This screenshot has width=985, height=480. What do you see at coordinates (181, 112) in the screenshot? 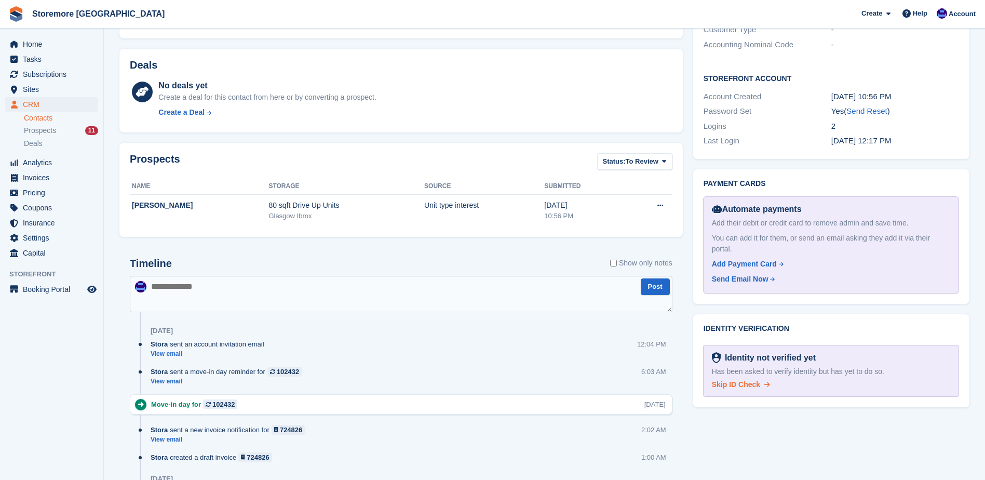
I see `div: Create a Deal` at bounding box center [181, 112].